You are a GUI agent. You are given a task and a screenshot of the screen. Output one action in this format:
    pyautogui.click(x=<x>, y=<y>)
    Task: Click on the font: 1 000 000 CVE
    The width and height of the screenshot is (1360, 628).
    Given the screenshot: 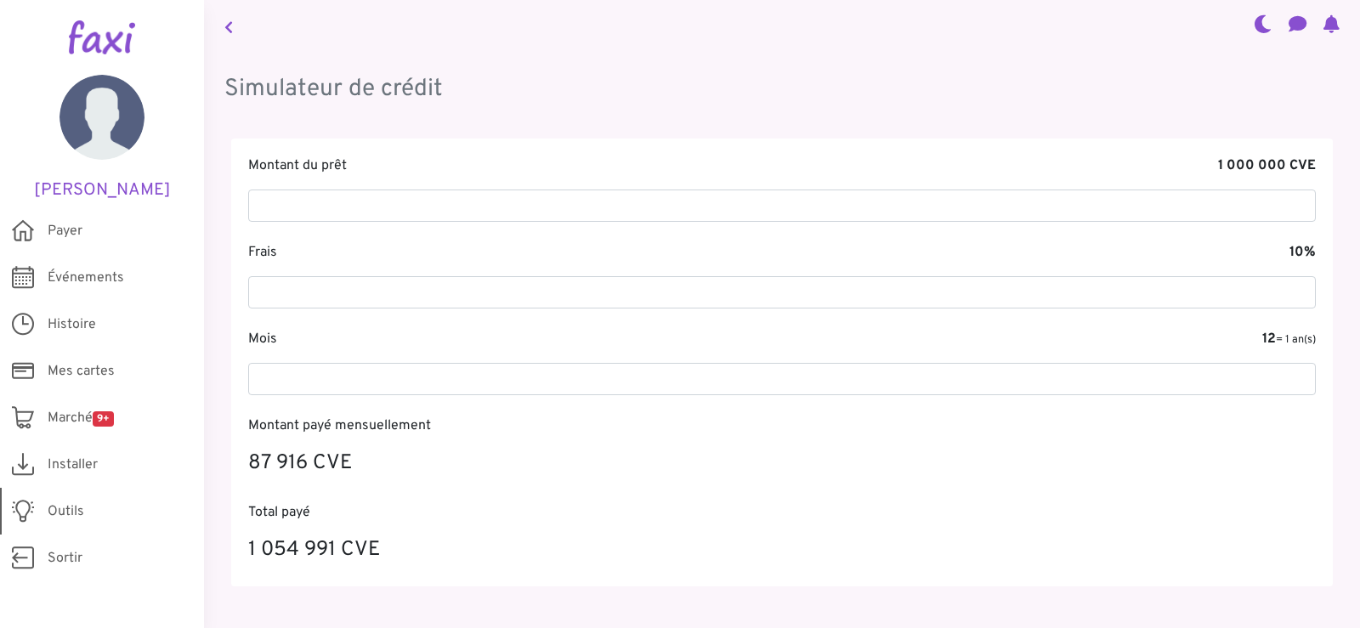 What is the action you would take?
    pyautogui.click(x=1267, y=166)
    